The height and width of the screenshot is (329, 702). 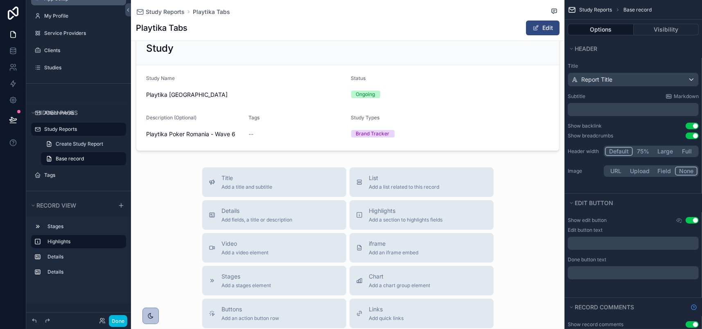 What do you see at coordinates (586, 48) in the screenshot?
I see `span: Header` at bounding box center [586, 48].